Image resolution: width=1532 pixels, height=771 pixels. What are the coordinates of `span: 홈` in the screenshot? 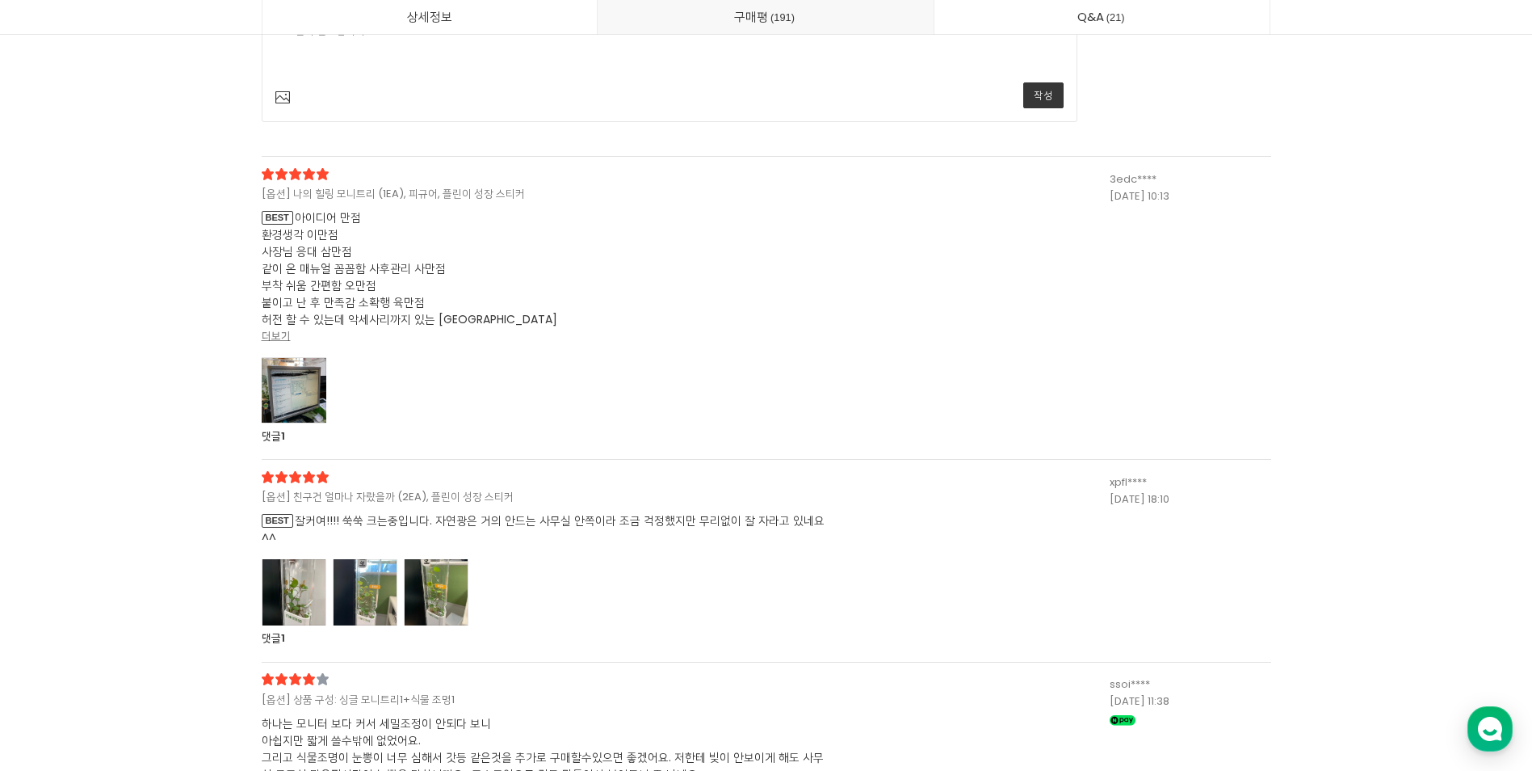 It's located at (56, 543).